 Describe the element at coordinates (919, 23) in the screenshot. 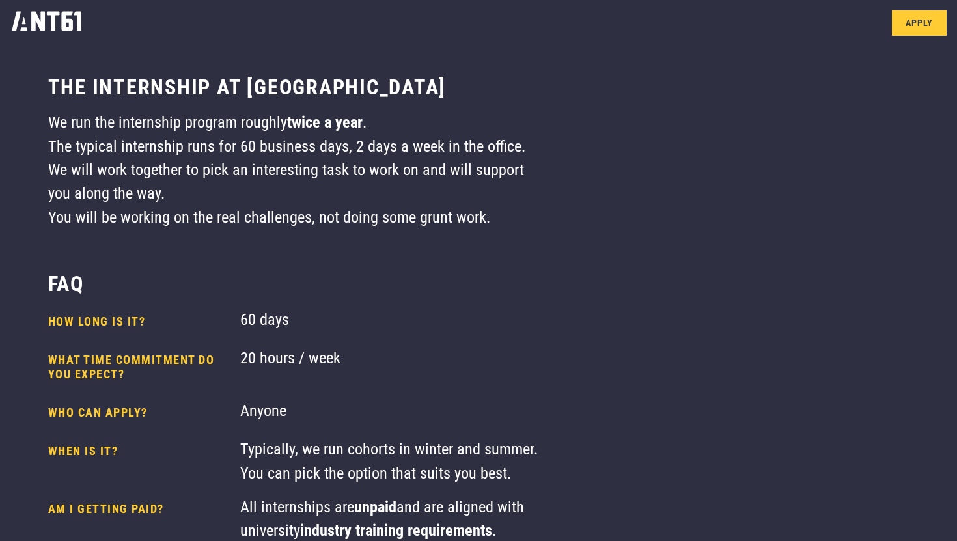

I see `a: Apply` at that location.